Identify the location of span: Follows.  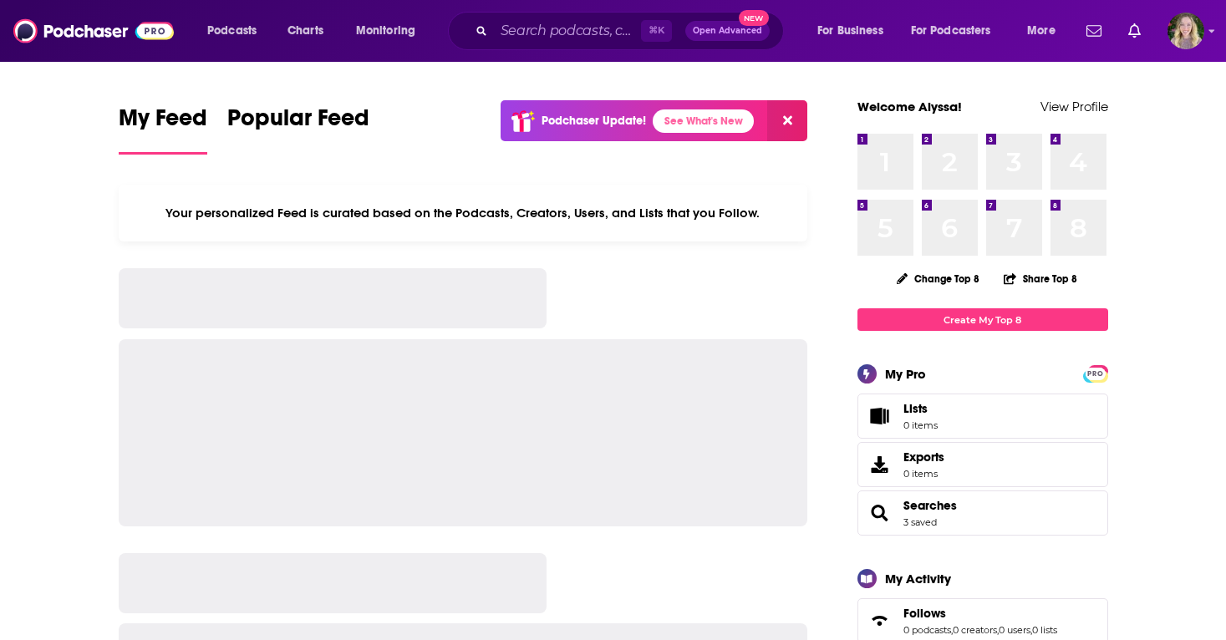
(924, 613).